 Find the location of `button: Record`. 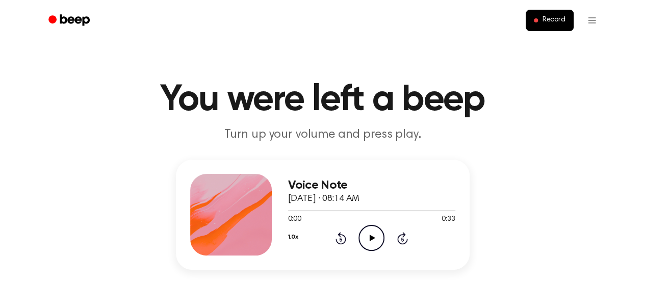

button: Record is located at coordinates (549, 20).